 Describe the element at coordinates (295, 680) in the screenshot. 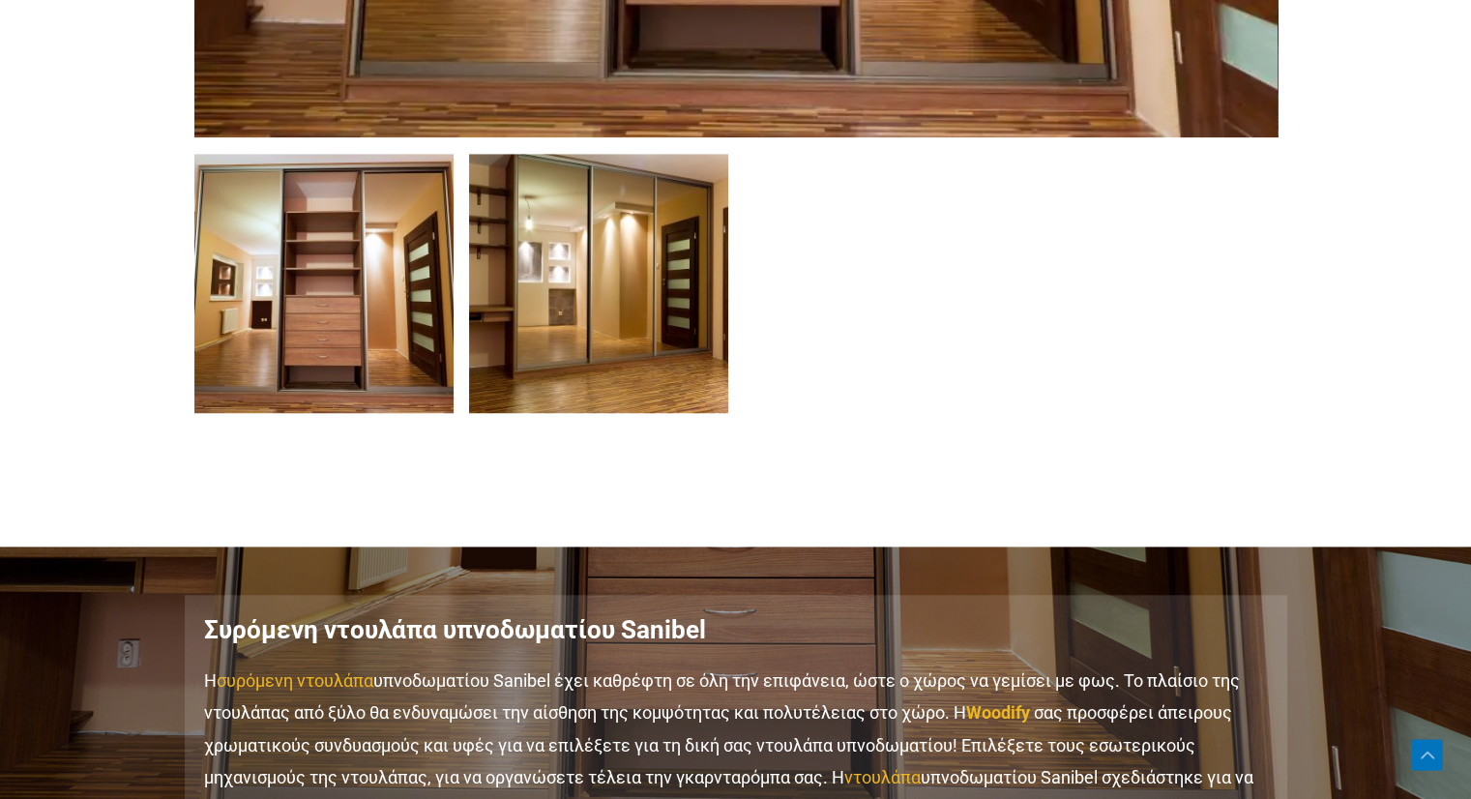

I see `a: συρόμενη ντουλάπα` at that location.